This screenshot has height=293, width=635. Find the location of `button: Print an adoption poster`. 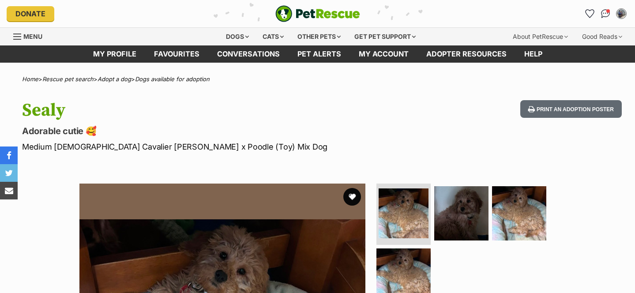

button: Print an adoption poster is located at coordinates (571, 109).